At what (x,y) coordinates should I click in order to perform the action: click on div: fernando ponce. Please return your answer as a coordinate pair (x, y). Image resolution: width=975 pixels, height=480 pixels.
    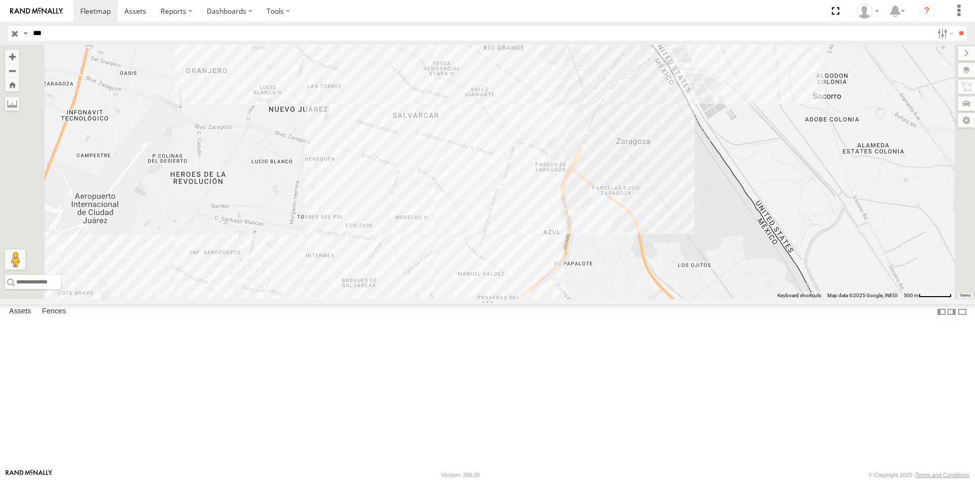
    Looking at the image, I should click on (868, 11).